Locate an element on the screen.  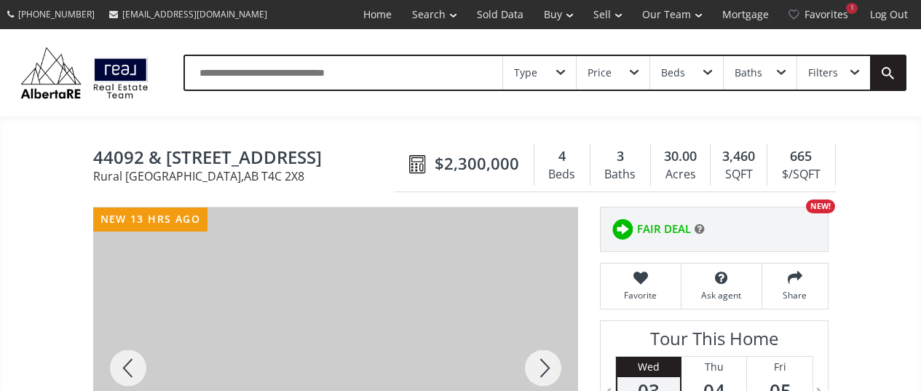
img: Logo is located at coordinates (84, 73).